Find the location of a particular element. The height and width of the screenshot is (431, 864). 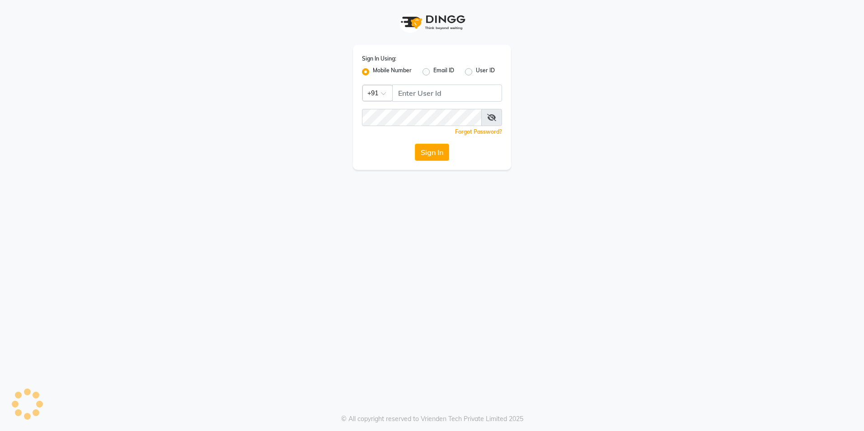

a: Forgot Password? is located at coordinates (478, 131).